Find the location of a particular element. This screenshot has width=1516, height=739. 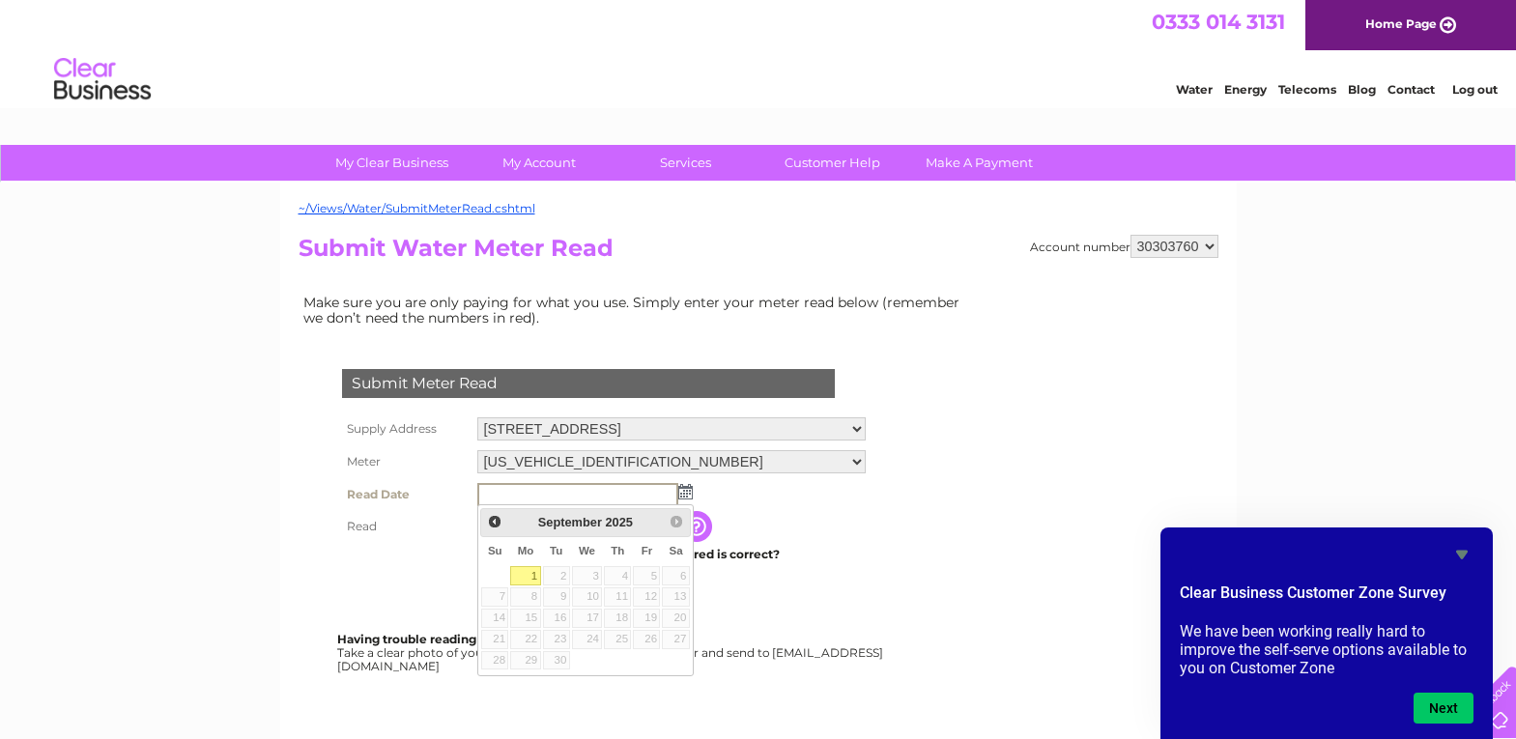

a: Water is located at coordinates (1194, 89).